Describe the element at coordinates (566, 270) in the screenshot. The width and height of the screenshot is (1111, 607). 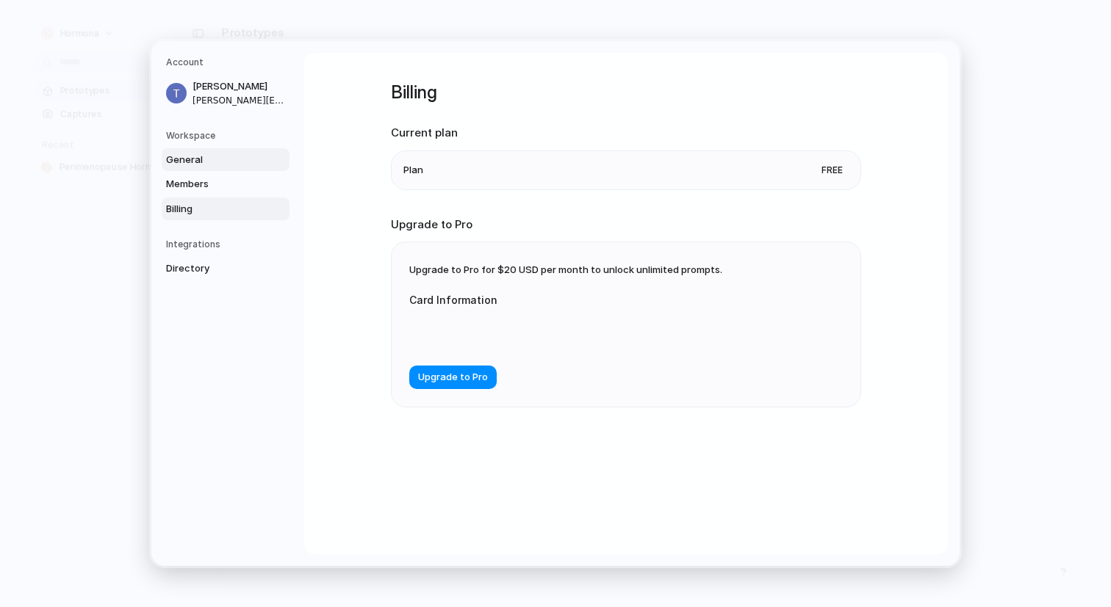
I see `span: Upgrade to Pro for $20 USD per month to unlock unlimited prompts.` at that location.